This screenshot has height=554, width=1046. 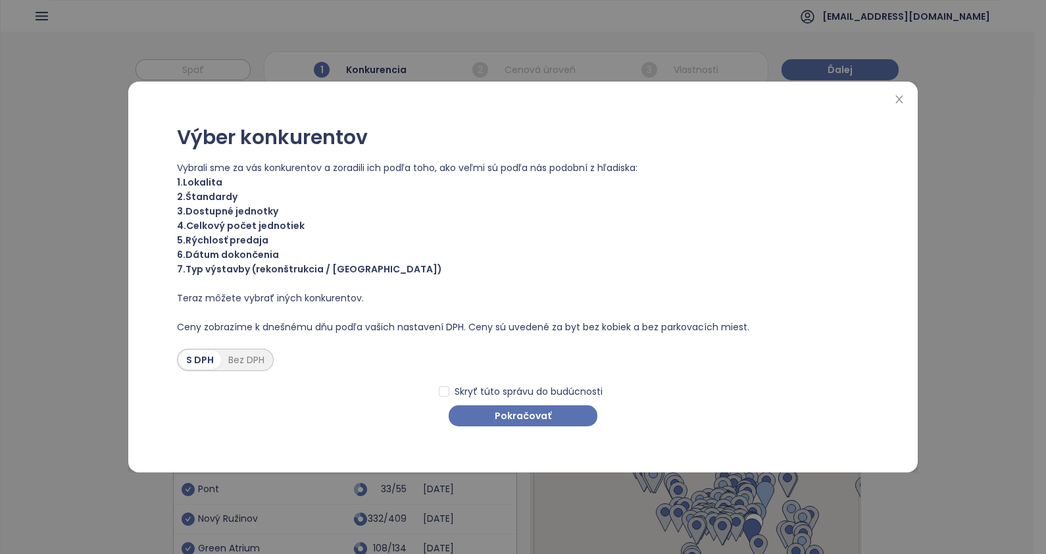 I want to click on span: Ceny zobrazíme k dnešnému dňu podľa vašich nastavení DPH. Ceny sú uvedené za byt bez kobiek a bez..., so click(x=523, y=327).